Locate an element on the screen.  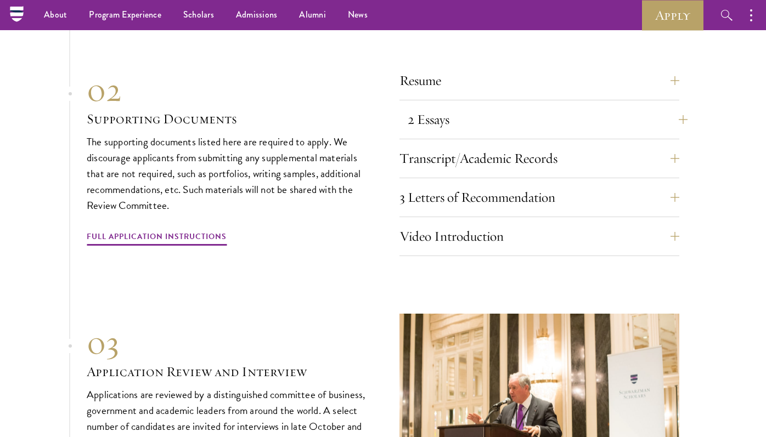
div: 02 is located at coordinates (227, 90).